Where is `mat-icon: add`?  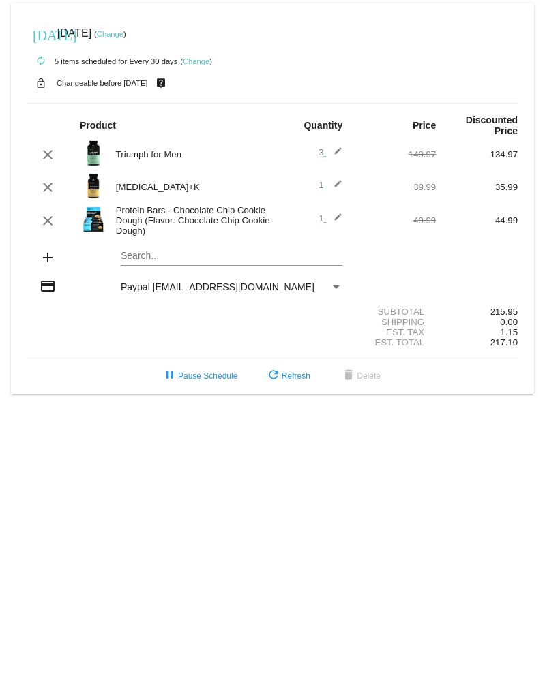
mat-icon: add is located at coordinates (48, 258).